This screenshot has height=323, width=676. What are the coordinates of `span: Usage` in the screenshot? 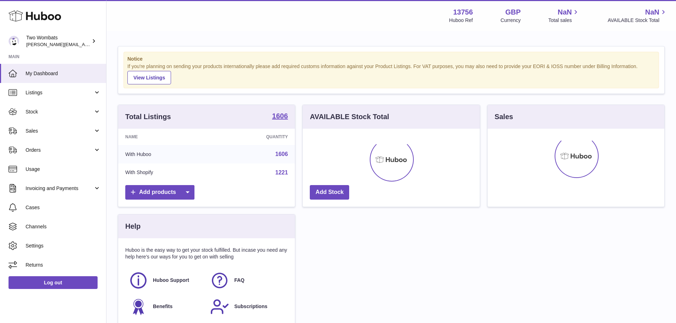 It's located at (63, 169).